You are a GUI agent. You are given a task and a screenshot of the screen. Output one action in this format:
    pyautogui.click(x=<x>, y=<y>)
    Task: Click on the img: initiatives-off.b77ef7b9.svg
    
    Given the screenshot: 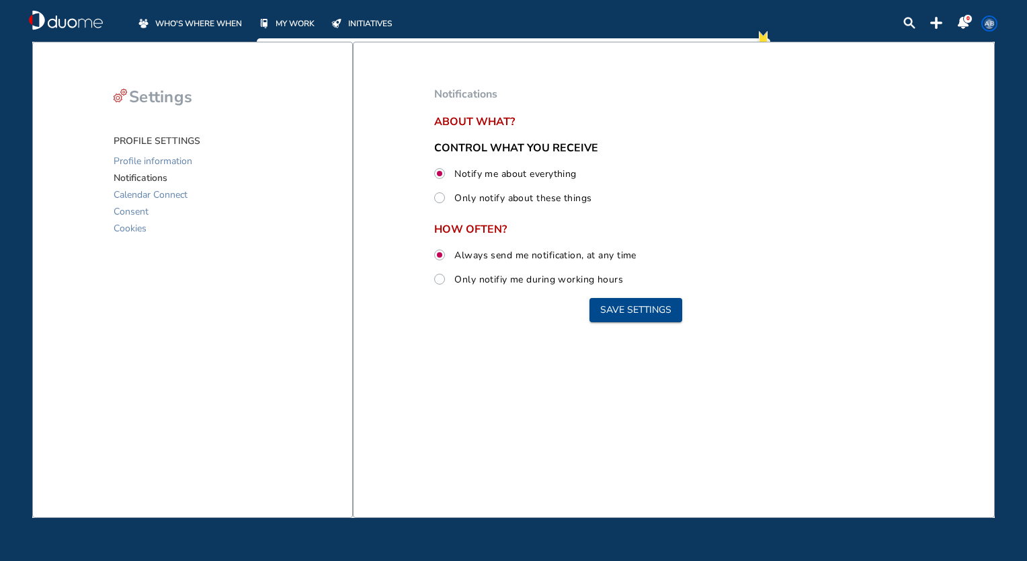 What is the action you would take?
    pyautogui.click(x=336, y=24)
    